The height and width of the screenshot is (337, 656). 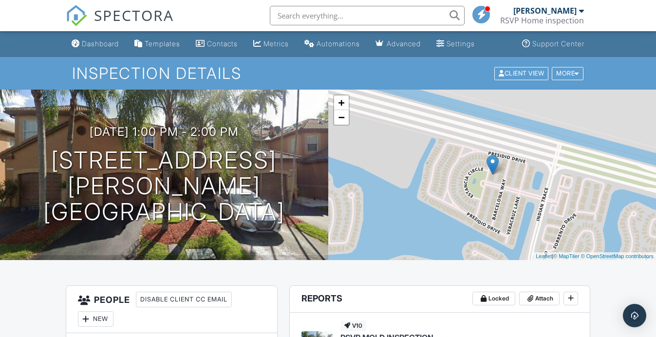 I want to click on a: Zoom in, so click(x=342, y=103).